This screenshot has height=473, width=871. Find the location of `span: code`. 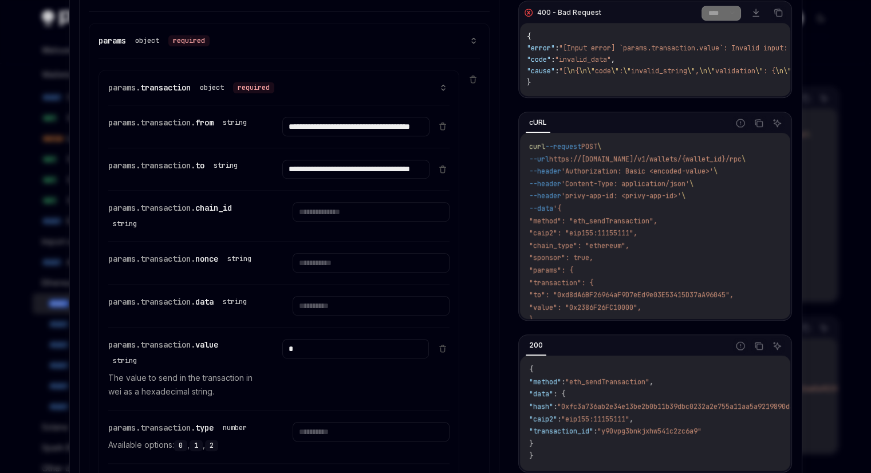

span: code is located at coordinates (603, 71).